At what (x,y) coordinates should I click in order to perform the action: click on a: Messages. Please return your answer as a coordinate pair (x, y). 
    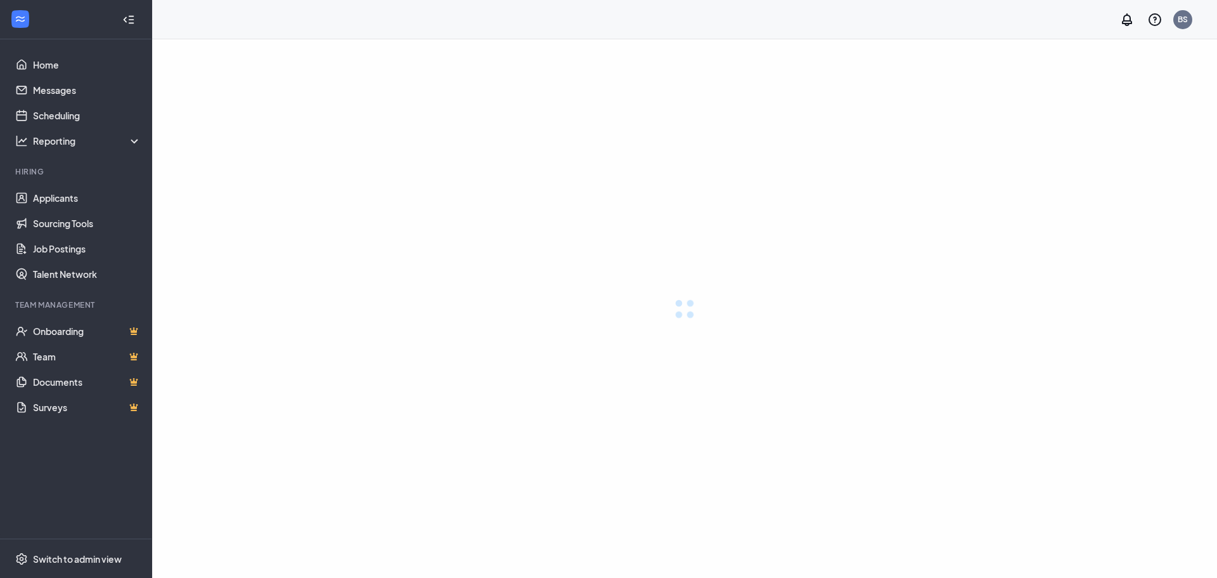
    Looking at the image, I should click on (87, 90).